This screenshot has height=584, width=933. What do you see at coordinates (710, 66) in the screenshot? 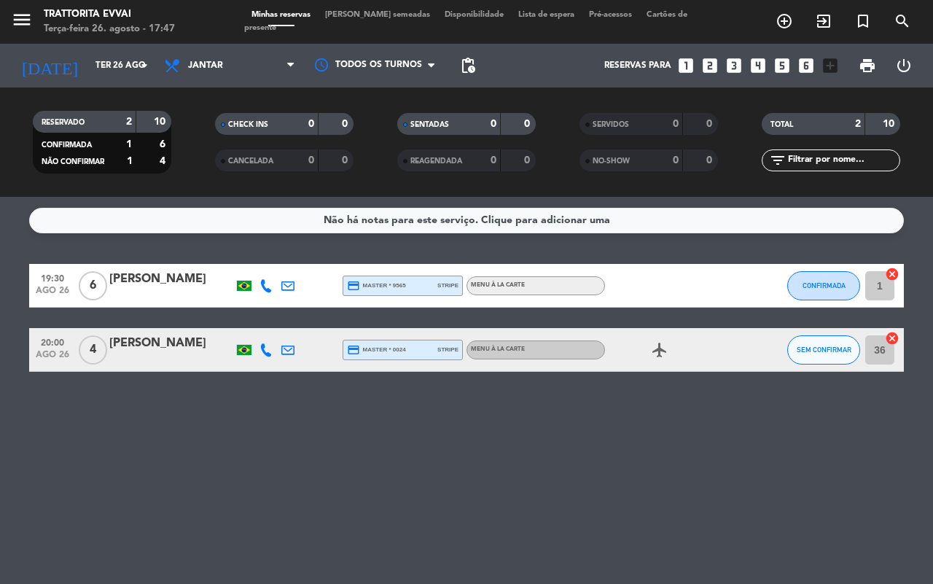
I see `i: looks_two` at bounding box center [710, 66].